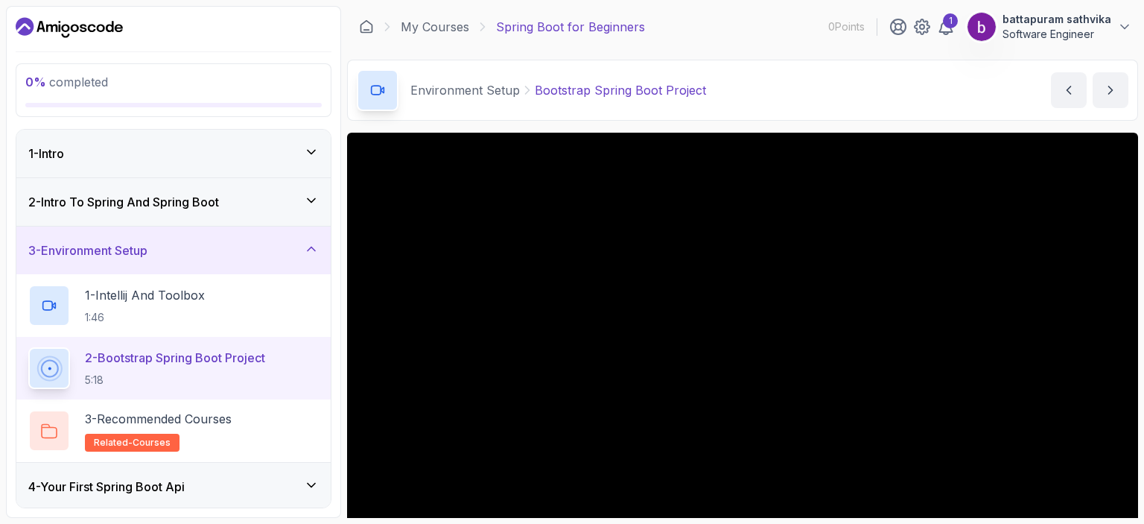  What do you see at coordinates (175, 380) in the screenshot?
I see `p: 5:18` at bounding box center [175, 380].